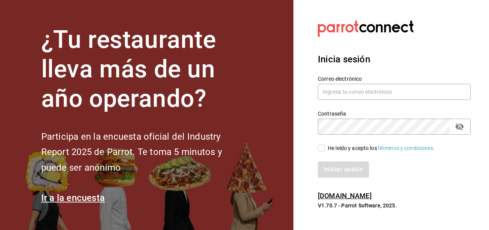  Describe the element at coordinates (406, 148) in the screenshot. I see `a: Términos y condiciones.` at that location.